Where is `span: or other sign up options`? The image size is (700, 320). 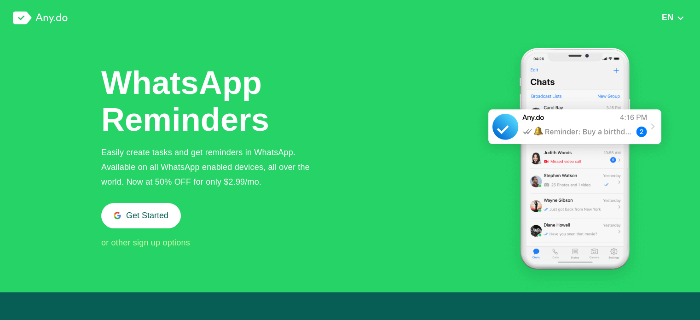
span: or other sign up options is located at coordinates (145, 243).